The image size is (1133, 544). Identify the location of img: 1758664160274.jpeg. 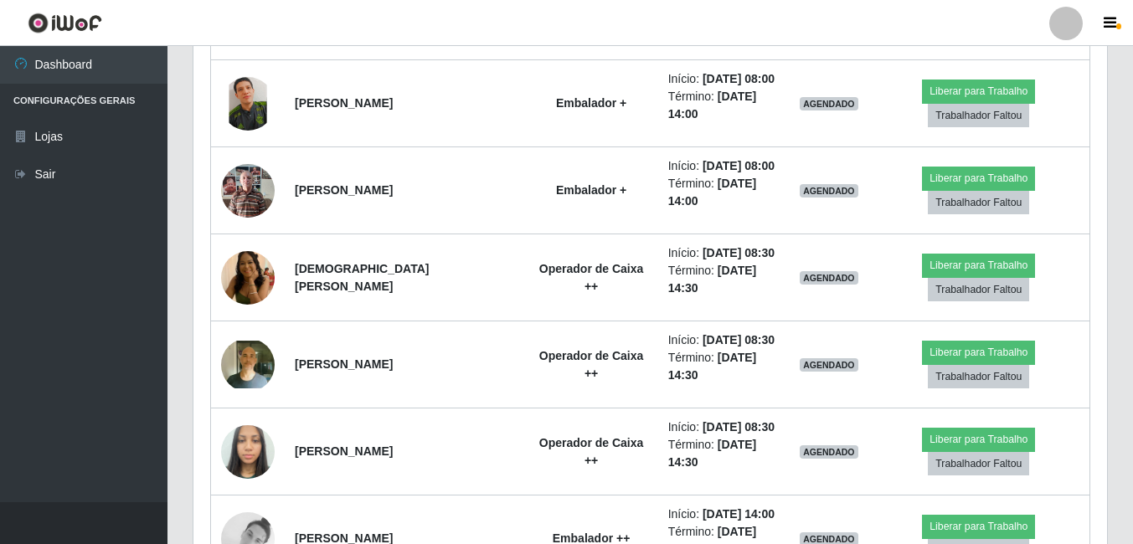
(248, 364).